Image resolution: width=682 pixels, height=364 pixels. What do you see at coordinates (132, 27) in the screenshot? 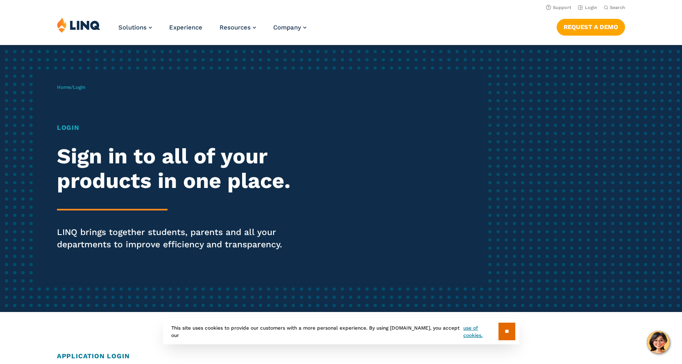
I see `span: Solutions` at bounding box center [132, 27].